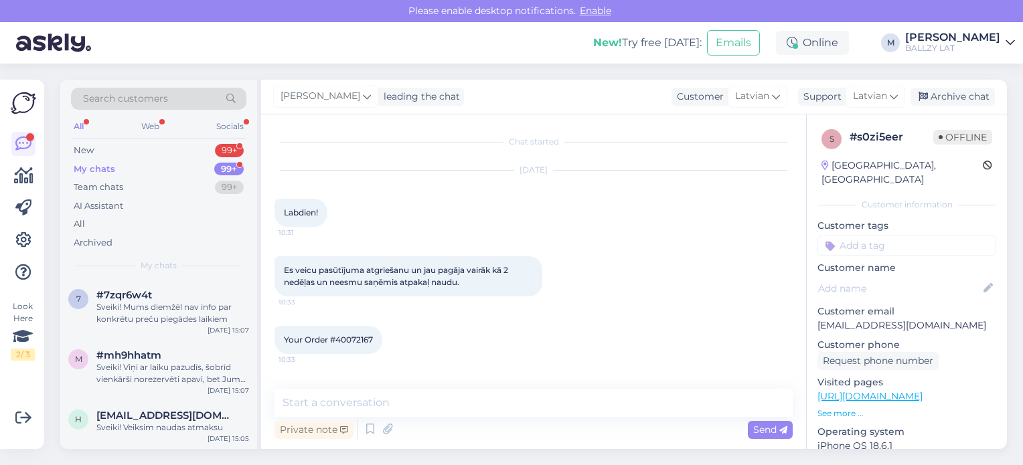 Image resolution: width=1023 pixels, height=465 pixels. What do you see at coordinates (397, 276) in the screenshot?
I see `span: Es veicu pasūtījuma atgriešanu un jau pagāja vairāk kā 2 nedēļas un neesmu saņēmis atpakaļ naudu.` at bounding box center [397, 276].